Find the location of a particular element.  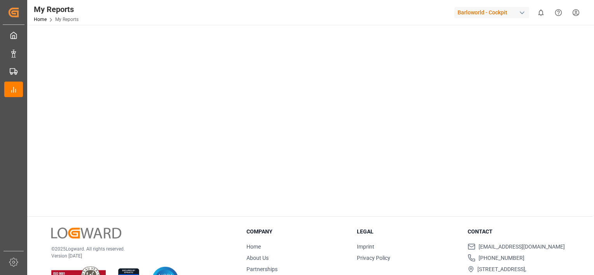

button: show 0 new notifications is located at coordinates (541, 12).